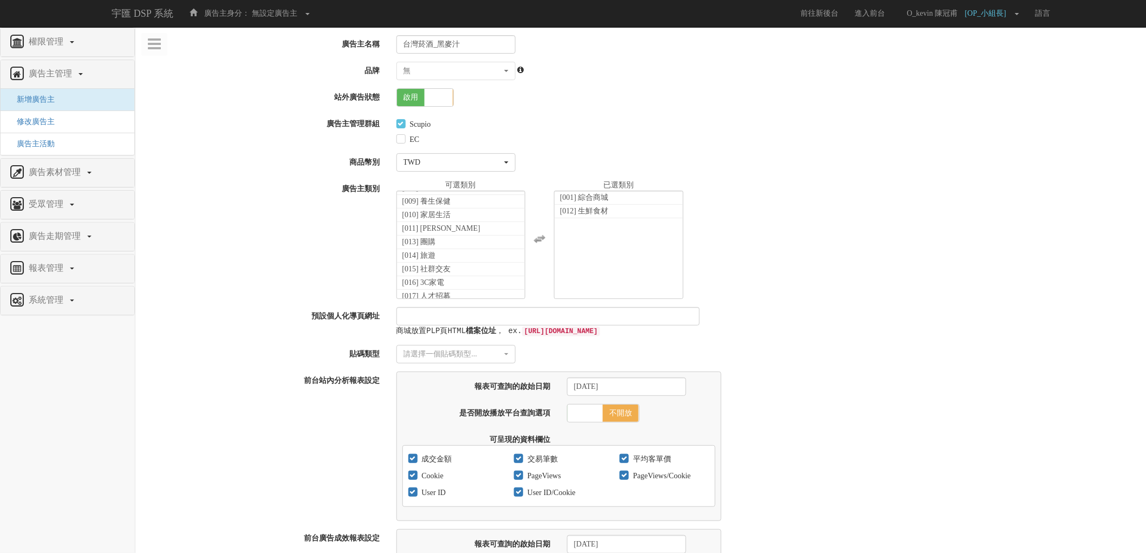  Describe the element at coordinates (476, 437) in the screenshot. I see `label: 可呈現的資料欄位` at that location.